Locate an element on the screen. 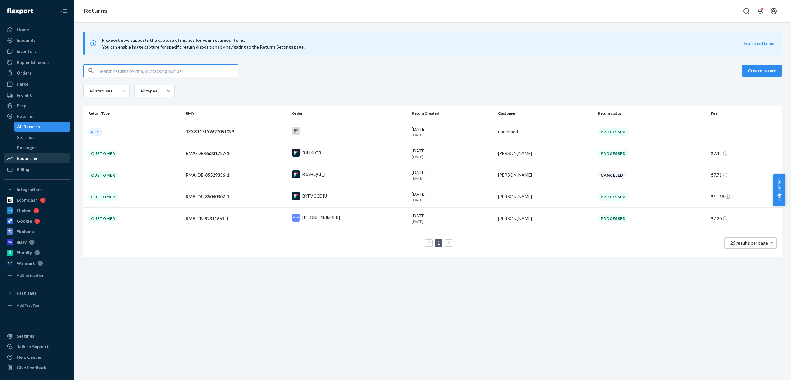 The width and height of the screenshot is (791, 380). div: RTS is located at coordinates (95, 132).